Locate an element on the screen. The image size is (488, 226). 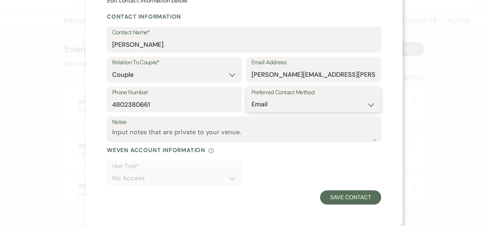
label: Preferred Contact Method is located at coordinates (314, 93).